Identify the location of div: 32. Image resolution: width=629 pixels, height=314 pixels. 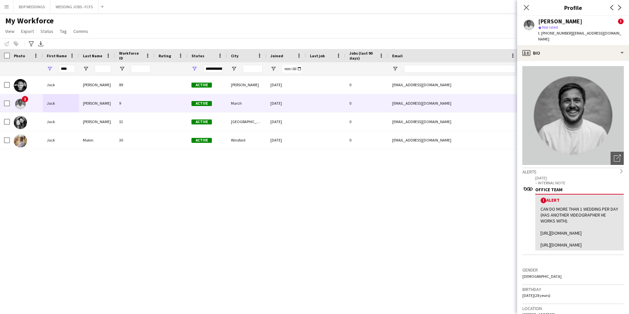
(135, 121).